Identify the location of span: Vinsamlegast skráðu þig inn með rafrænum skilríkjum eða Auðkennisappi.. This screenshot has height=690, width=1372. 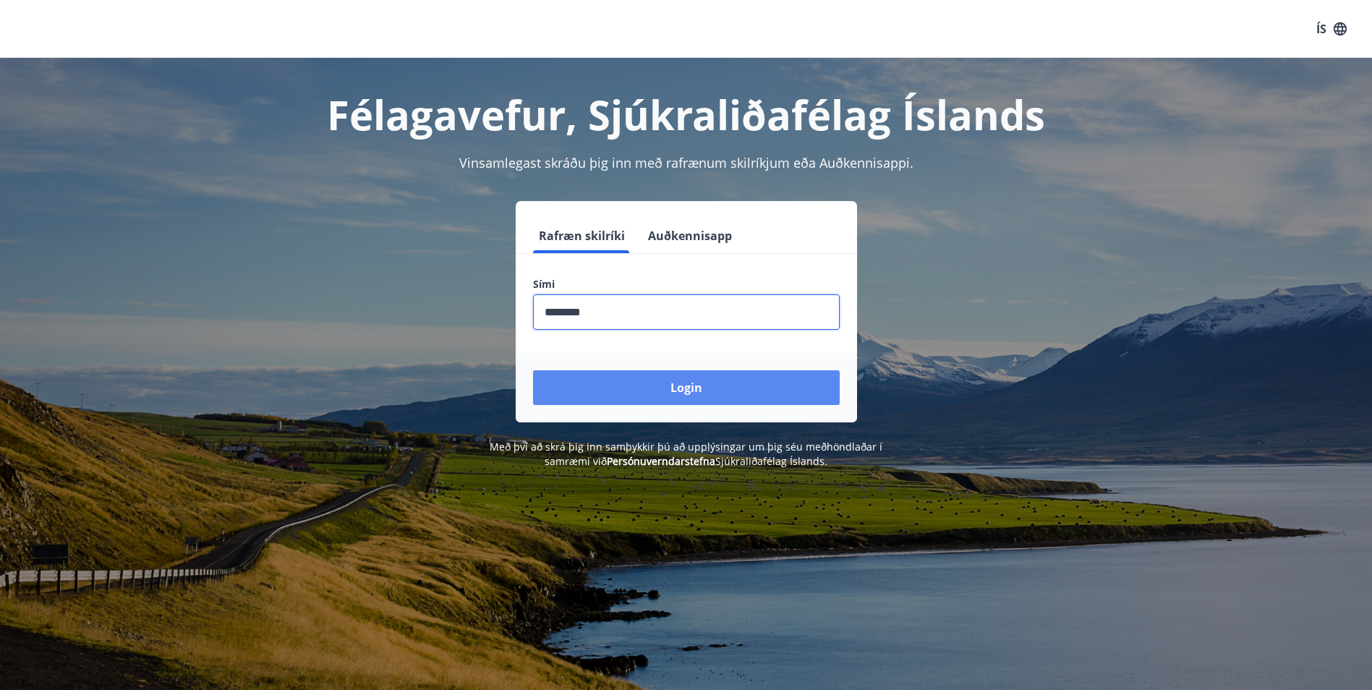
(686, 163).